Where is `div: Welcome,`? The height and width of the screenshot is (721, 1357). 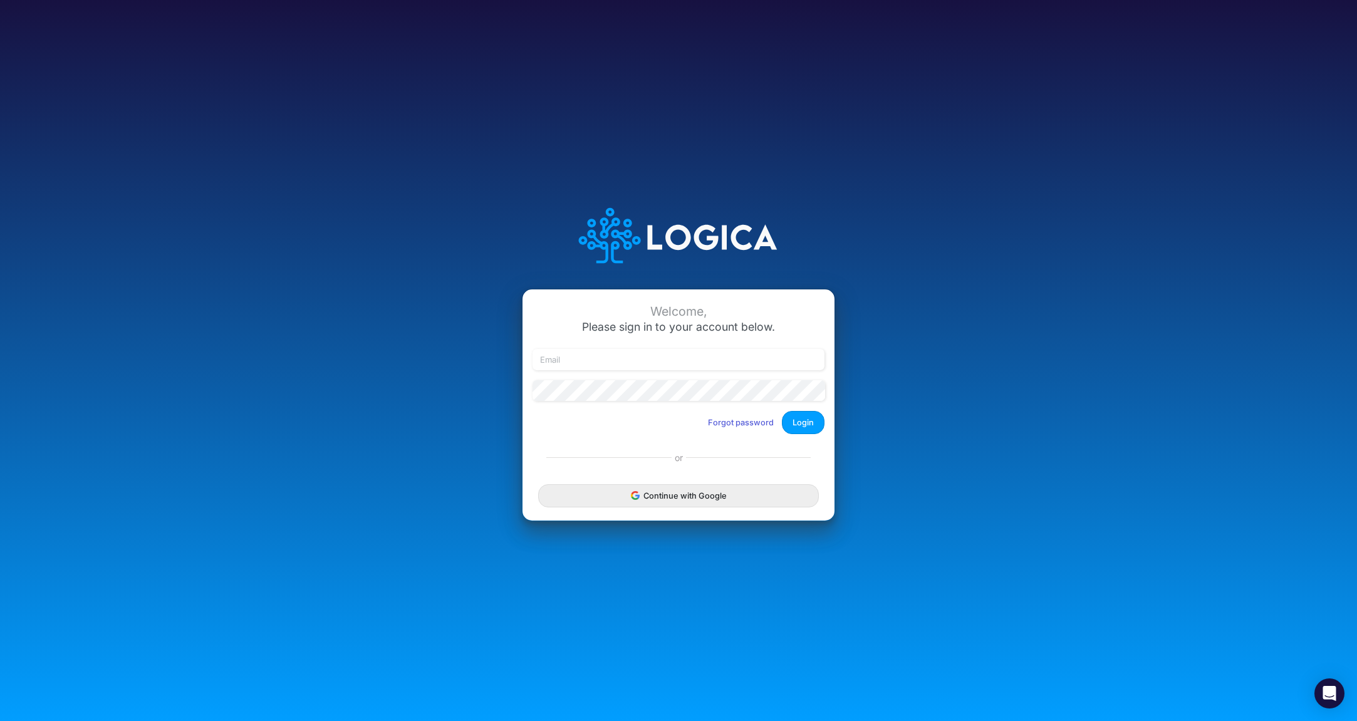 div: Welcome, is located at coordinates (678, 311).